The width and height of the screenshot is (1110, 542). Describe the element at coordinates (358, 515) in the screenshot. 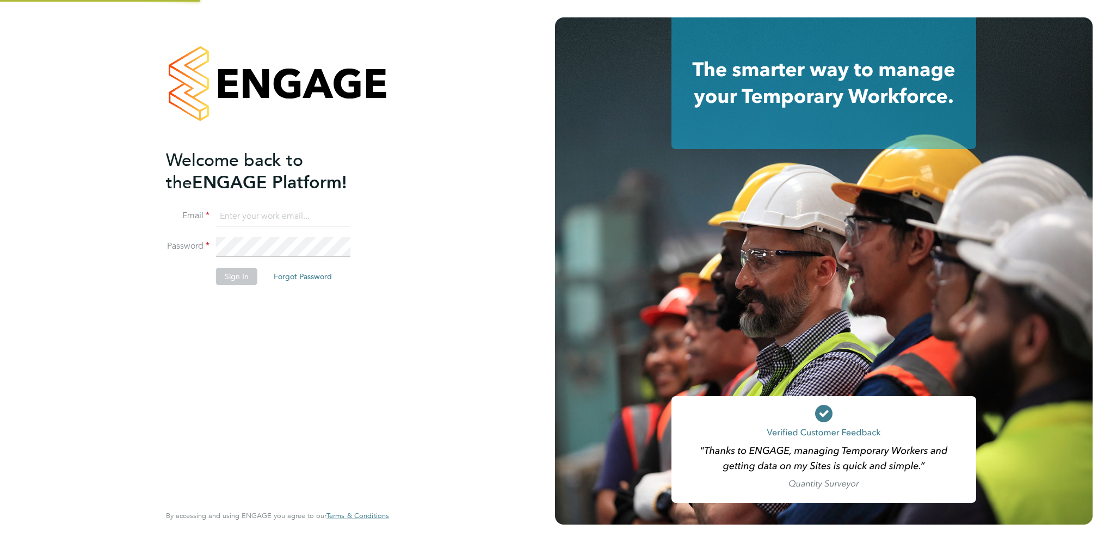

I see `span: Terms & Conditions` at that location.